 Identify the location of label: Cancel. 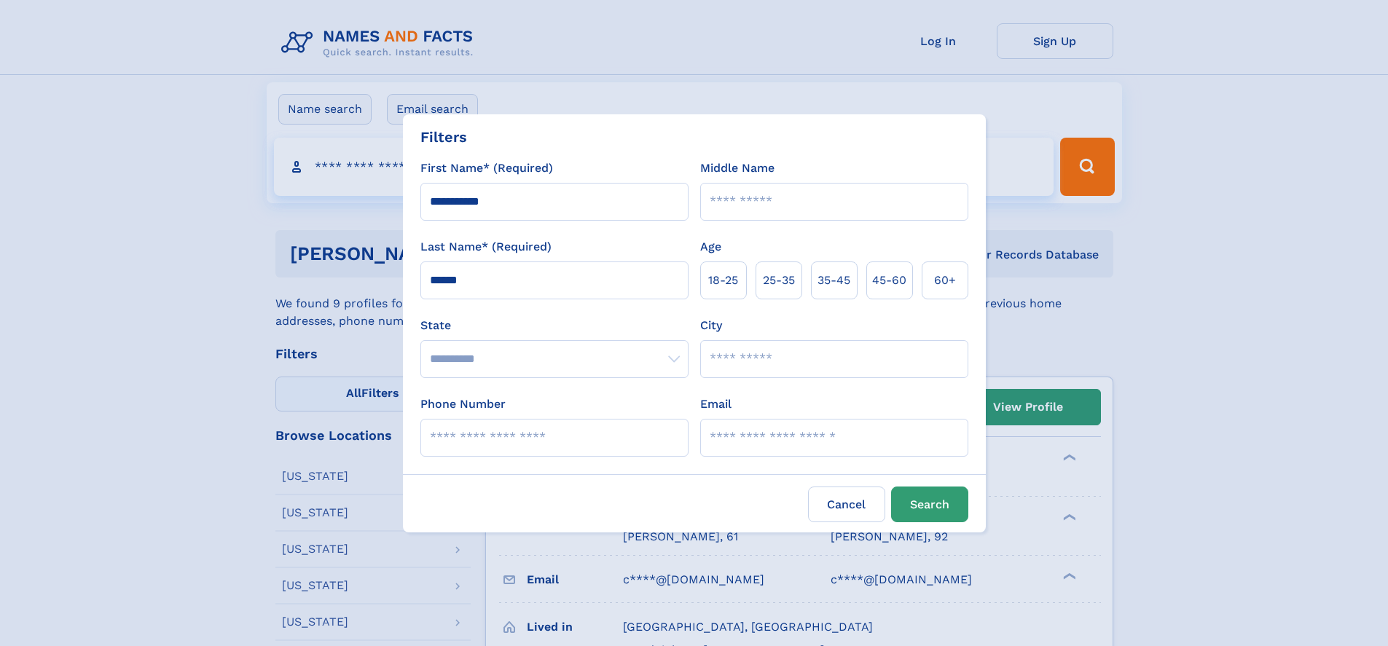
(846, 504).